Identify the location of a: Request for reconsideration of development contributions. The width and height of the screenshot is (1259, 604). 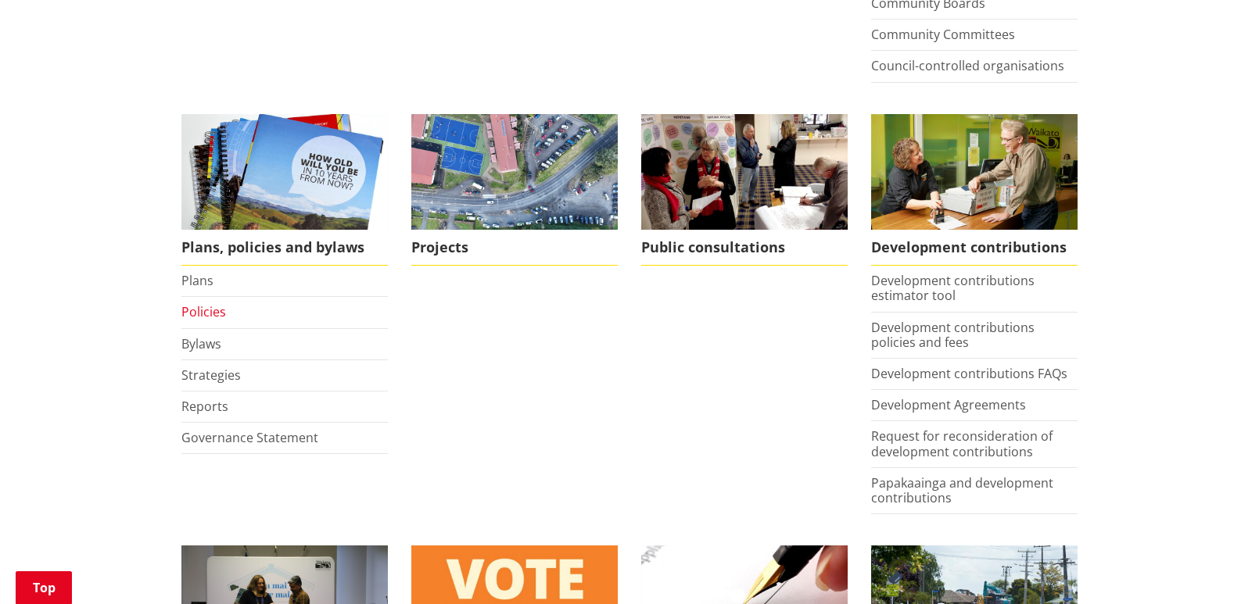
(961, 443).